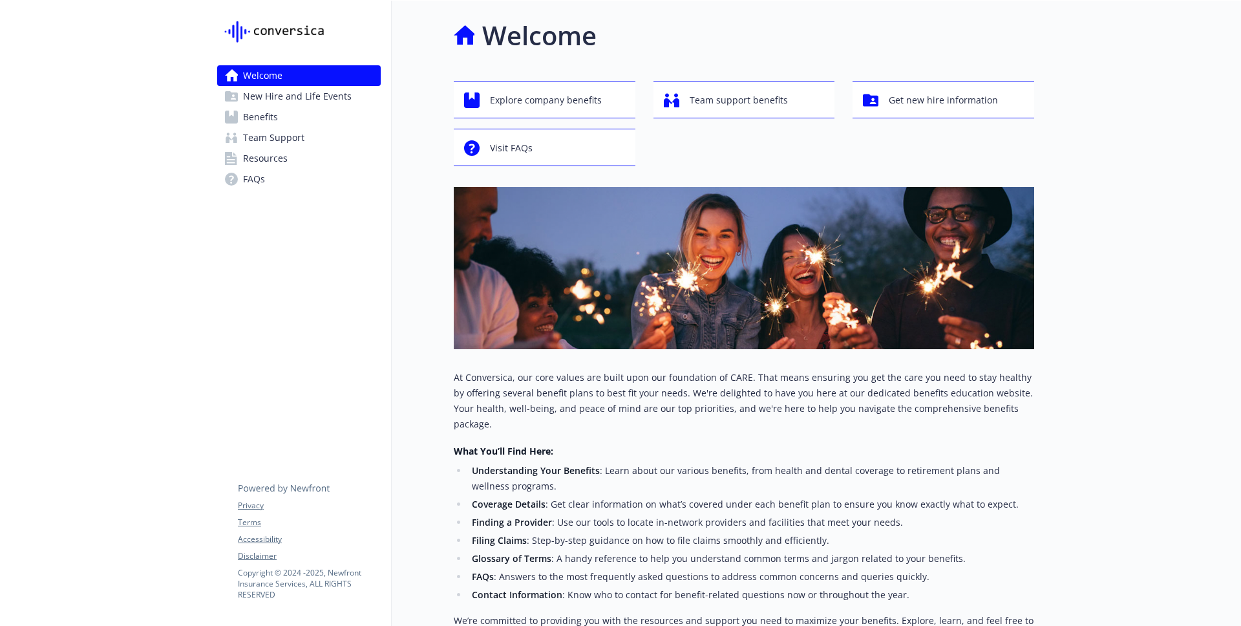 Image resolution: width=1241 pixels, height=626 pixels. What do you see at coordinates (943, 100) in the screenshot?
I see `span: Get new hire information` at bounding box center [943, 100].